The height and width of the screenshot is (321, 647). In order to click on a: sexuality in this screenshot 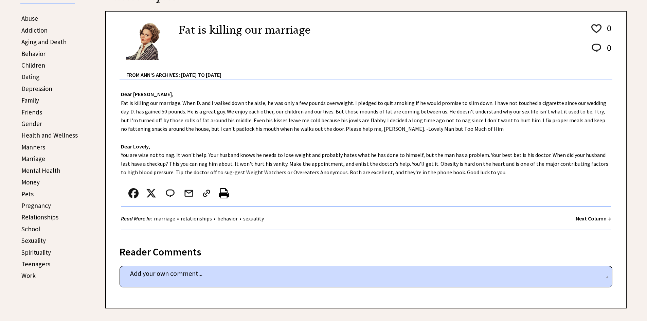, I will do `click(253, 218)`.